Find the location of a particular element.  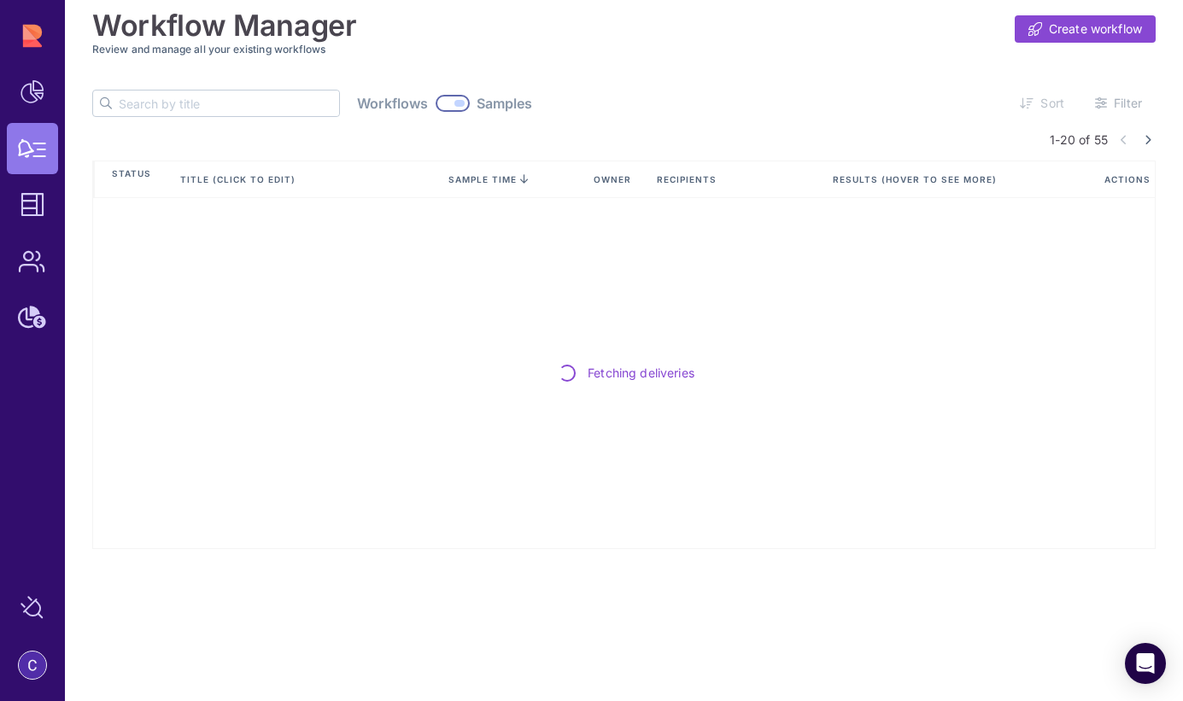

span: 1-20 of 55 is located at coordinates (1079, 139).